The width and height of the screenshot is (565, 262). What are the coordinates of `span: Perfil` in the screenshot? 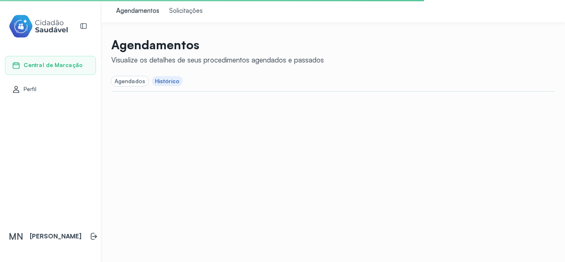 It's located at (30, 89).